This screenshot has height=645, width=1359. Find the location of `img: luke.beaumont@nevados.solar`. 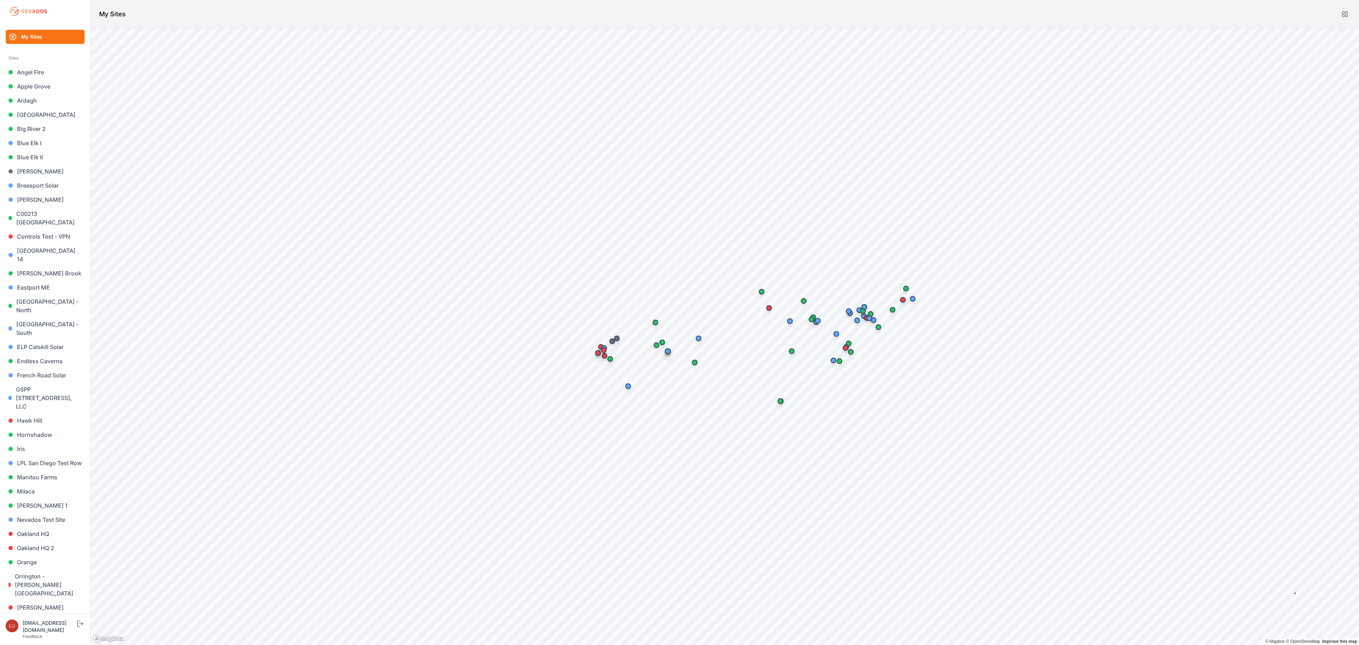

img: luke.beaumont@nevados.solar is located at coordinates (12, 626).